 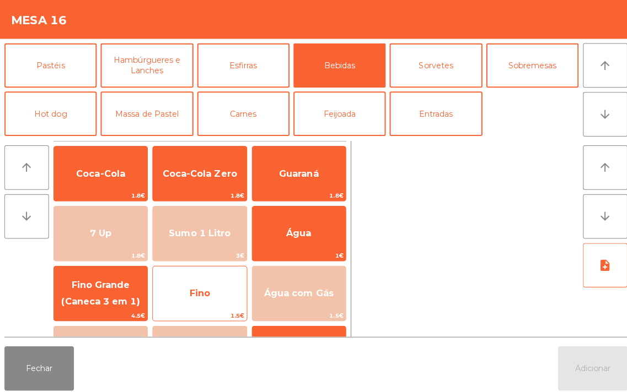 What do you see at coordinates (50, 65) in the screenshot?
I see `button: Pastéis` at bounding box center [50, 65].